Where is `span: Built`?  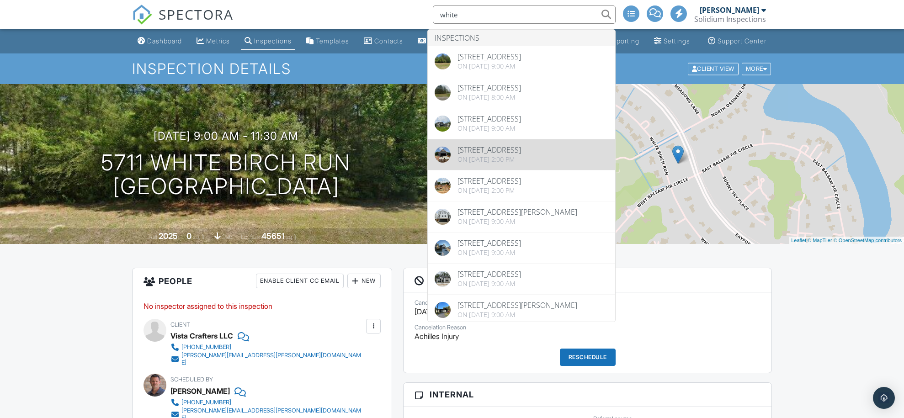
span: Built is located at coordinates (152, 237).